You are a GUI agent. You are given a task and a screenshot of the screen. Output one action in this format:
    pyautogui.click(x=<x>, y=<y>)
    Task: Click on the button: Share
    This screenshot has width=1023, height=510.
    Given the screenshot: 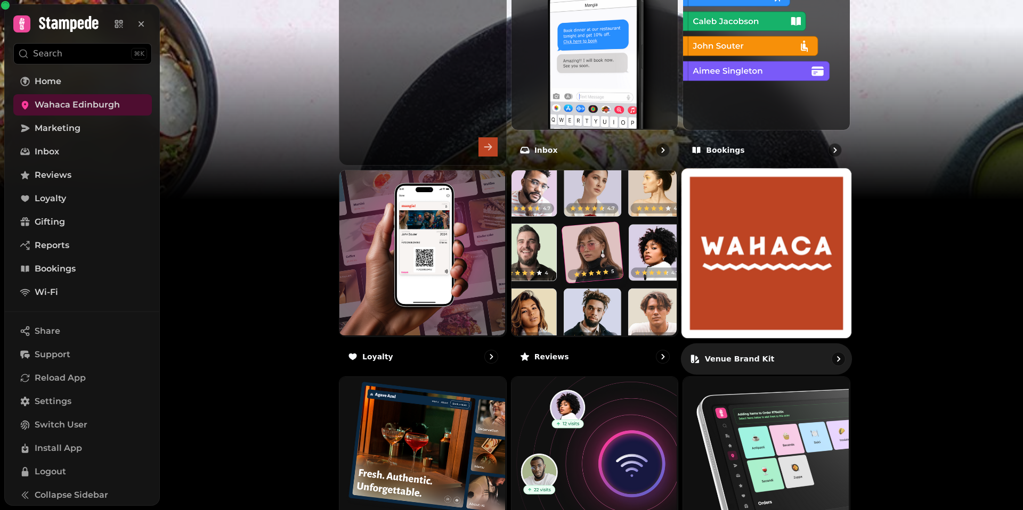 What is the action you would take?
    pyautogui.click(x=83, y=331)
    